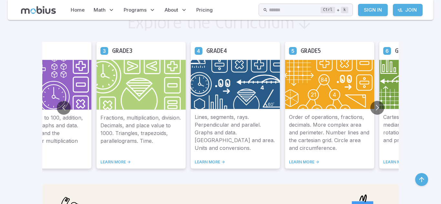  What do you see at coordinates (204, 10) in the screenshot?
I see `a: Pricing` at bounding box center [204, 10].